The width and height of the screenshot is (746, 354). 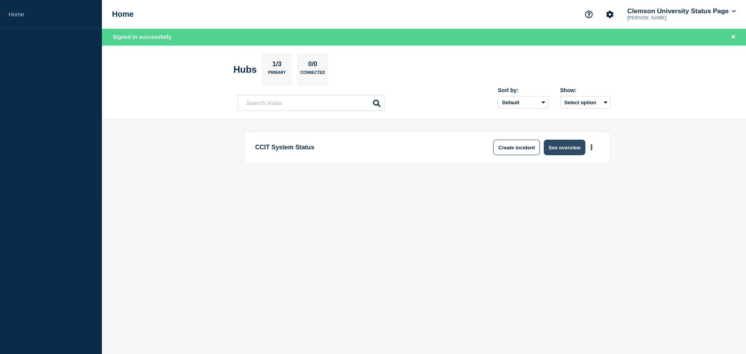 I want to click on p: Primary, so click(x=277, y=74).